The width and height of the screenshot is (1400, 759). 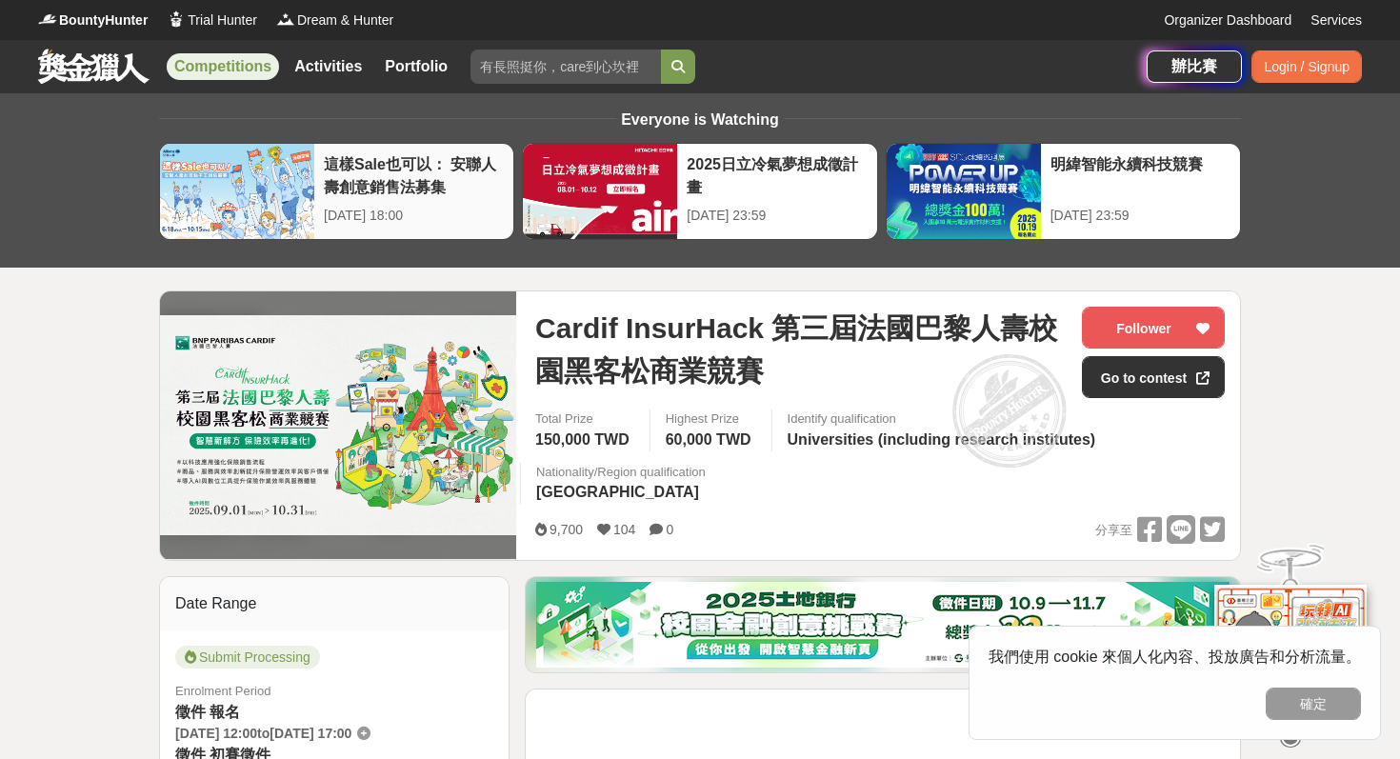 What do you see at coordinates (1153, 377) in the screenshot?
I see `a: Go to contest website` at bounding box center [1153, 377].